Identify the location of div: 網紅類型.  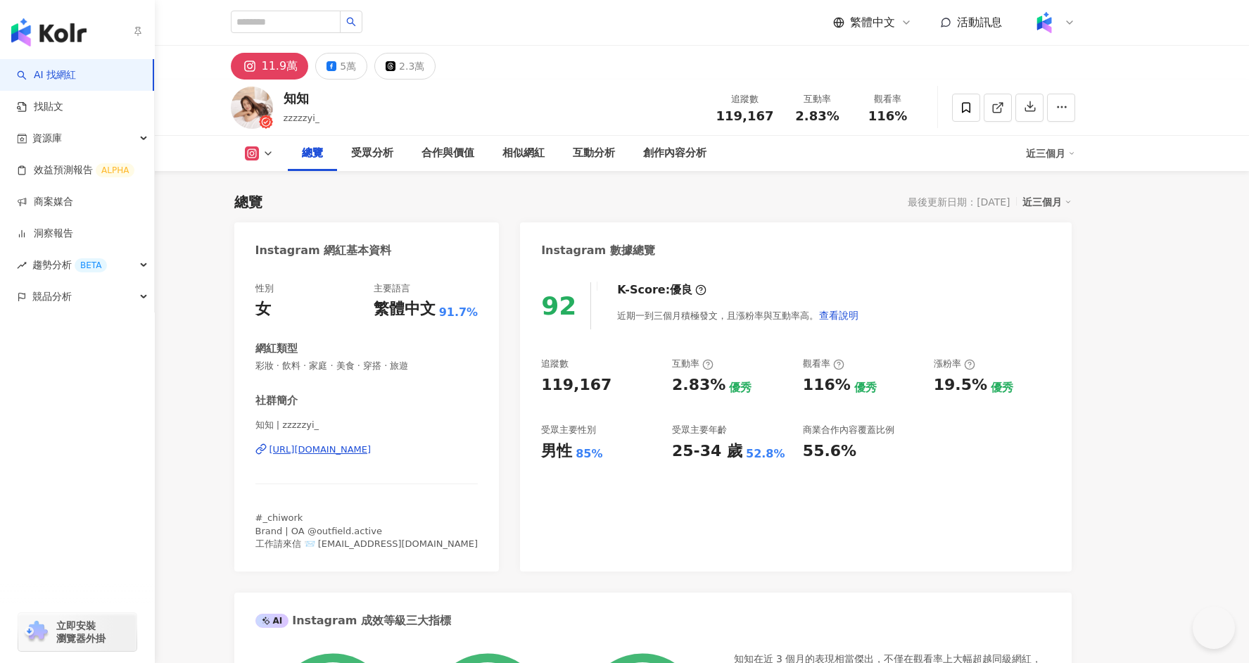
(276, 348).